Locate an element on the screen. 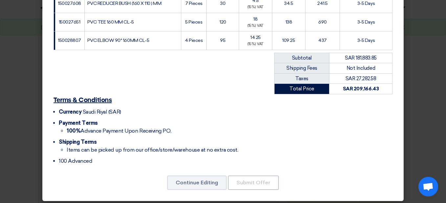 The width and height of the screenshot is (446, 203). td: 150028807 is located at coordinates (69, 41).